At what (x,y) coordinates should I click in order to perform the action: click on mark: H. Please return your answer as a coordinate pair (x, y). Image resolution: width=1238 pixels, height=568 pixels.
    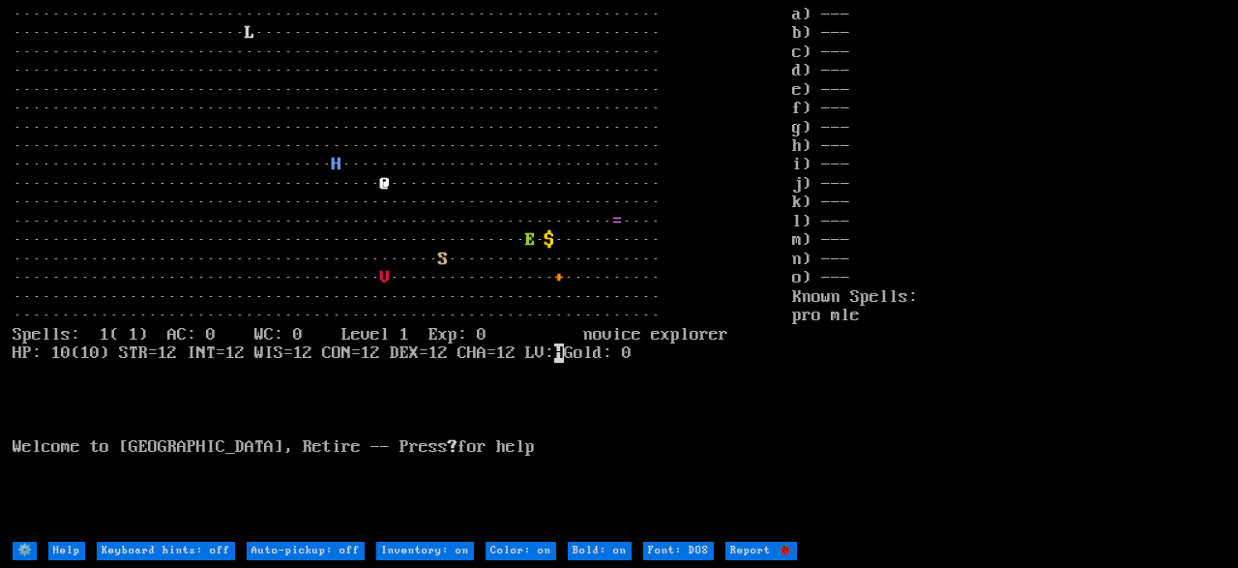
    Looking at the image, I should click on (559, 353).